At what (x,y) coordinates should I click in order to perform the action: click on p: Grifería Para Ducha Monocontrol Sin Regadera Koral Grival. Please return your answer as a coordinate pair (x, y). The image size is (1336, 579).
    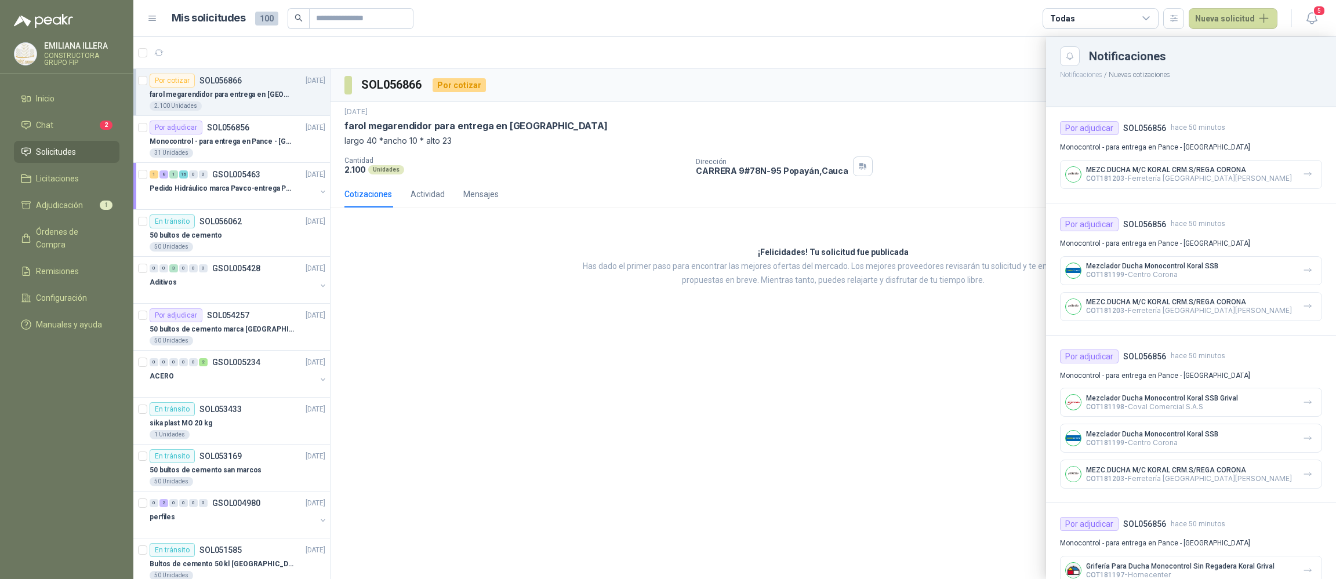
    Looking at the image, I should click on (1180, 567).